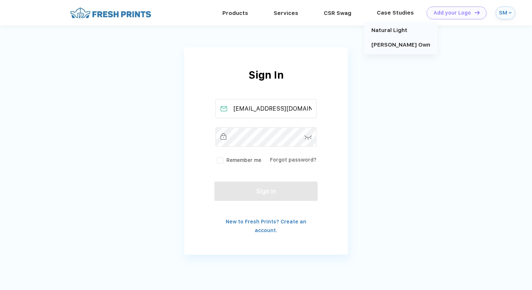 The height and width of the screenshot is (290, 532). What do you see at coordinates (266, 108) in the screenshot?
I see `input: Email` at bounding box center [266, 108].